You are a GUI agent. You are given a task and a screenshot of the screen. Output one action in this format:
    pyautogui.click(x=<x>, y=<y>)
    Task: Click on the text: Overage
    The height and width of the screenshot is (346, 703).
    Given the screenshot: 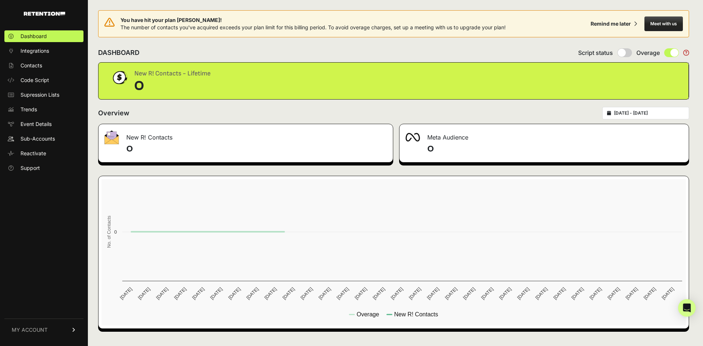 What is the action you would take?
    pyautogui.click(x=368, y=314)
    